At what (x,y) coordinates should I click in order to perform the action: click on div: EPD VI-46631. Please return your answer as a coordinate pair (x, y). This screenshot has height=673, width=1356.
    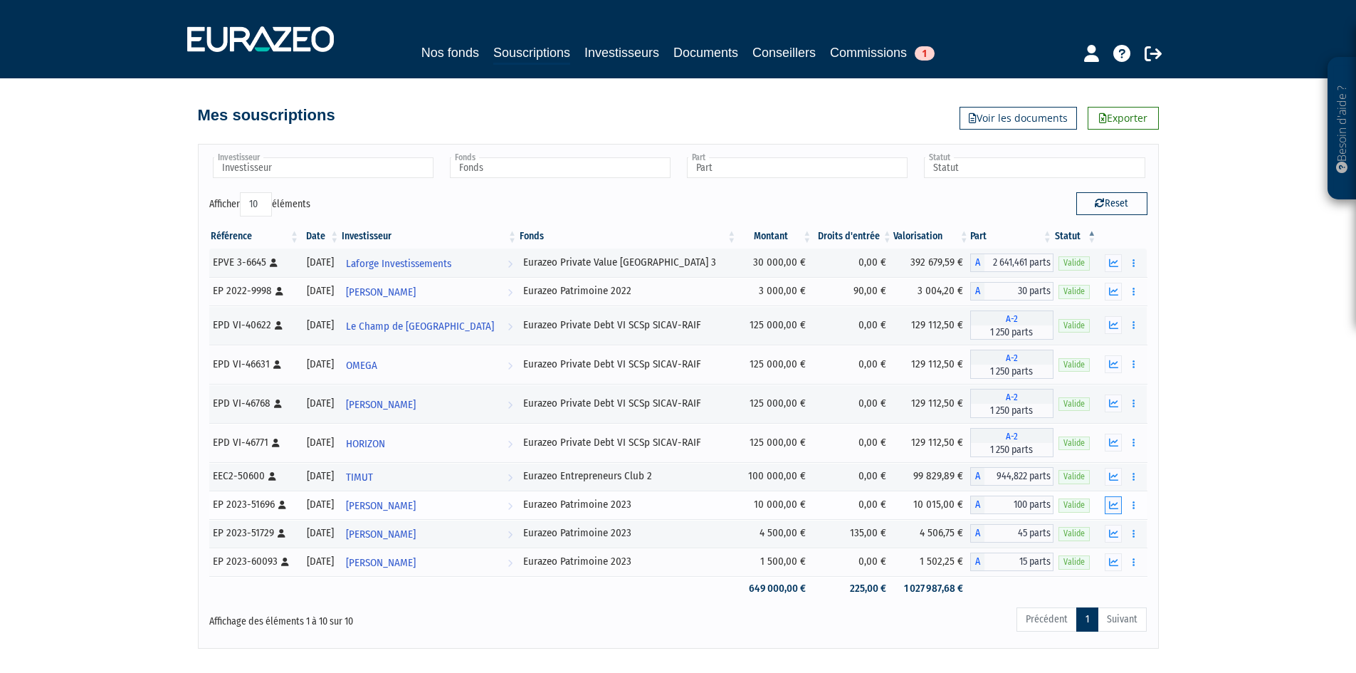
    Looking at the image, I should click on (254, 364).